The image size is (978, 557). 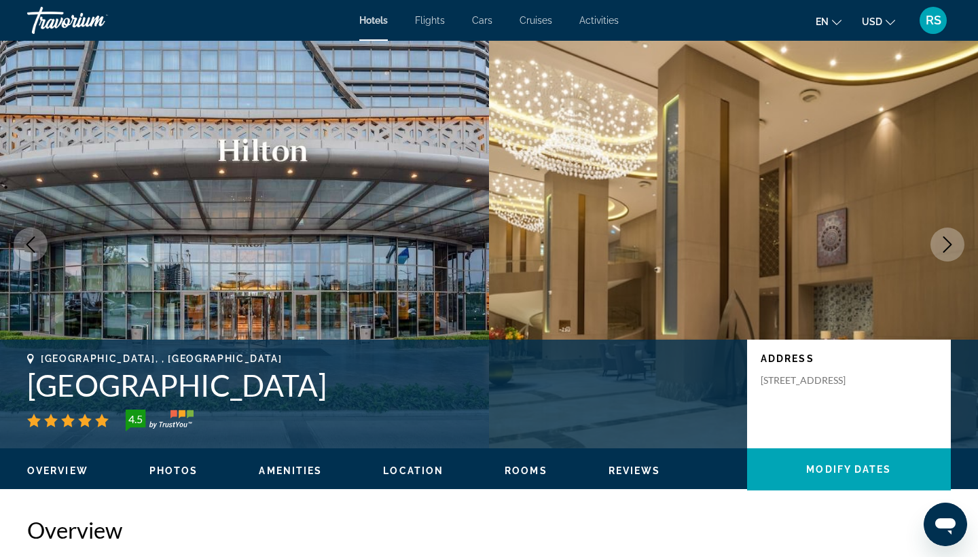 What do you see at coordinates (948, 245) in the screenshot?
I see `button: Next image` at bounding box center [948, 245].